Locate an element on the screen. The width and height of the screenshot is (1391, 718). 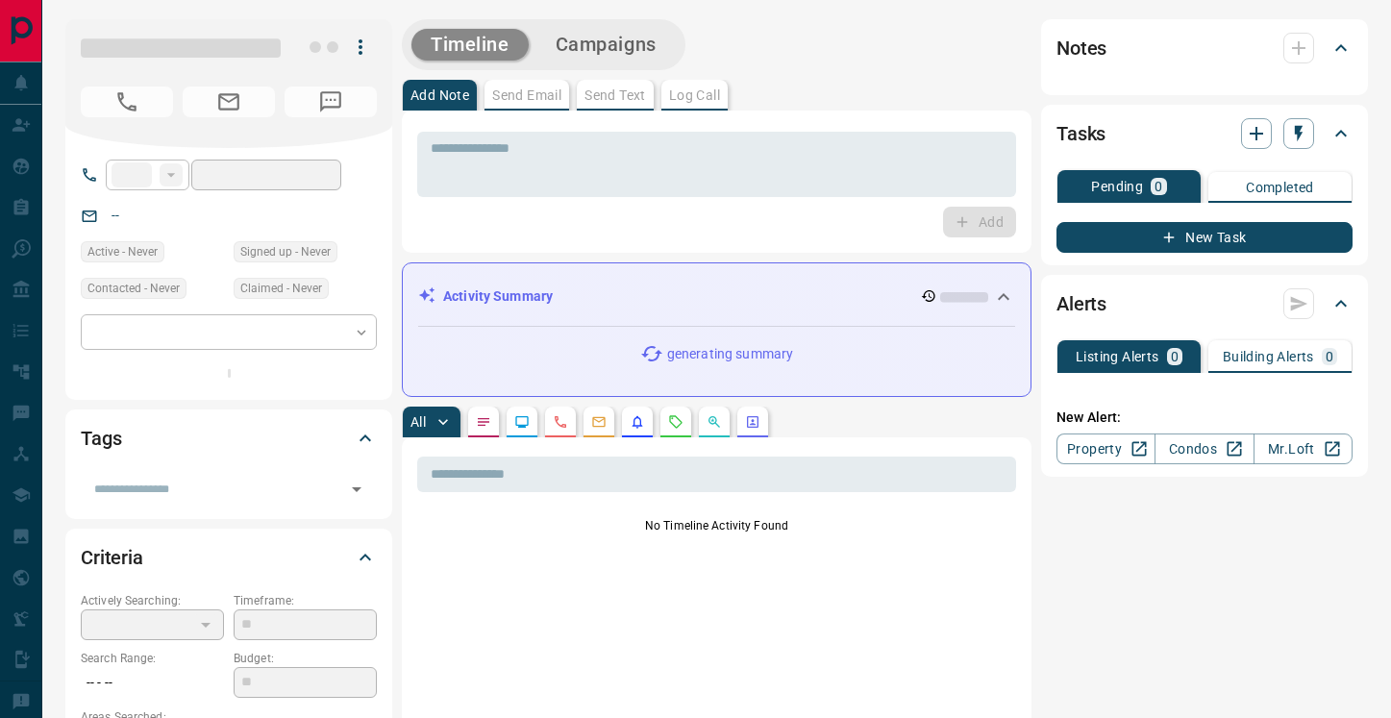
svg: Calls is located at coordinates (561, 422).